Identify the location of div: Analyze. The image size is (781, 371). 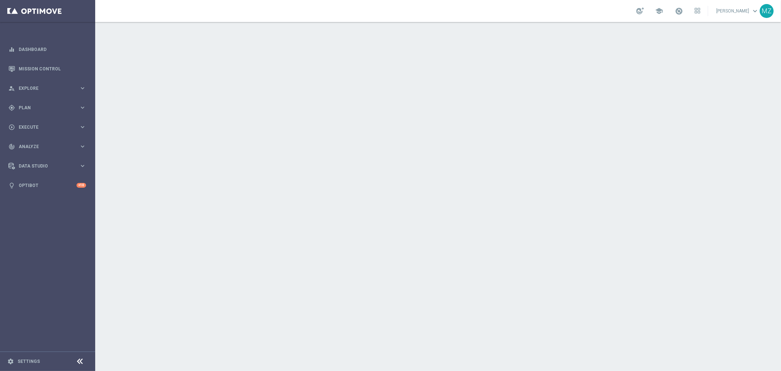
(44, 146).